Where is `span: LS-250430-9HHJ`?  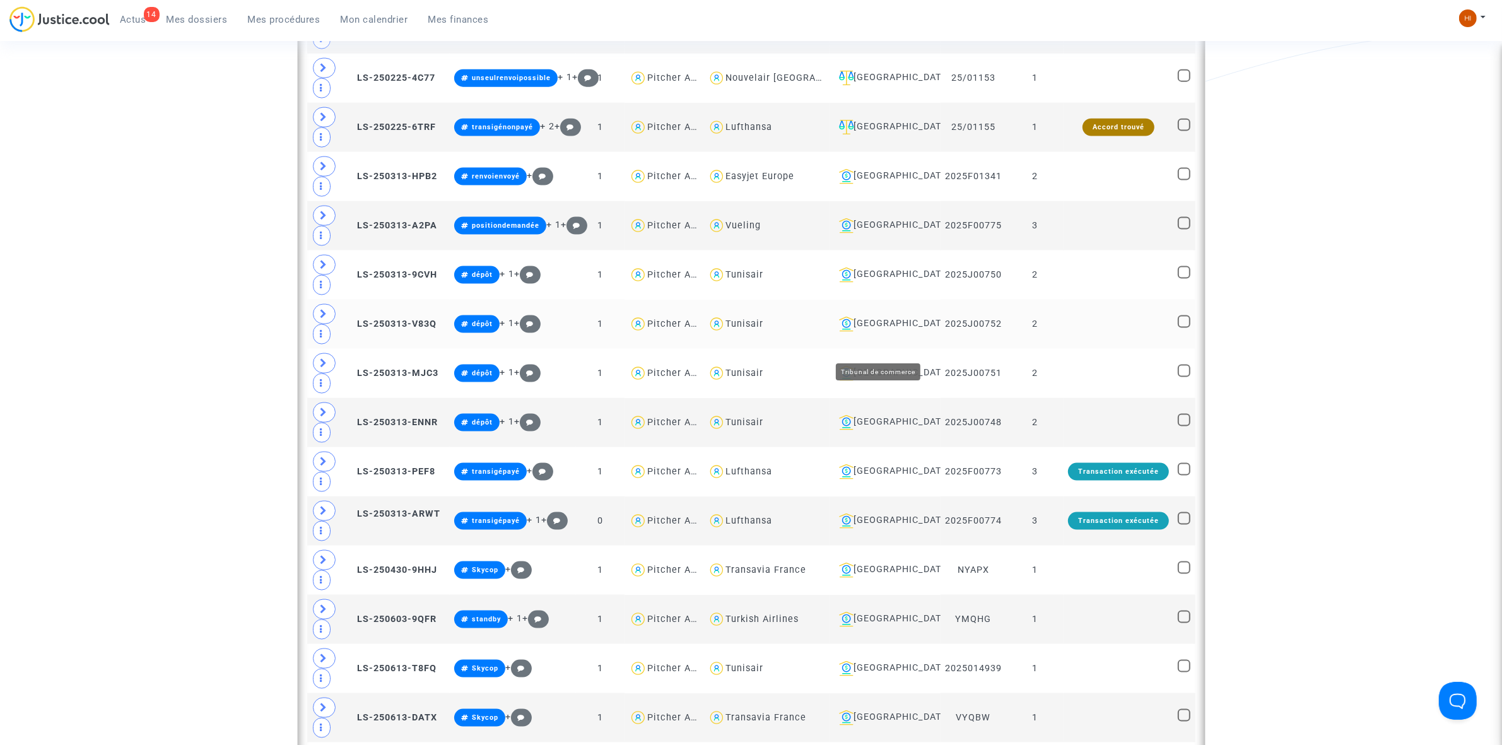 span: LS-250430-9HHJ is located at coordinates (391, 570).